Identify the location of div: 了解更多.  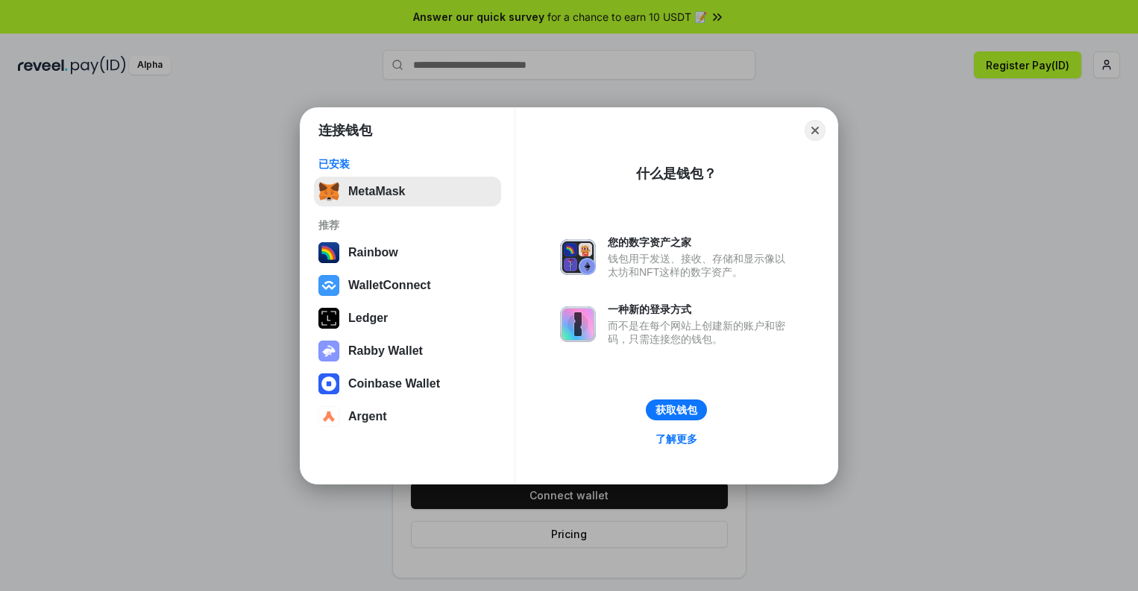
(676, 439).